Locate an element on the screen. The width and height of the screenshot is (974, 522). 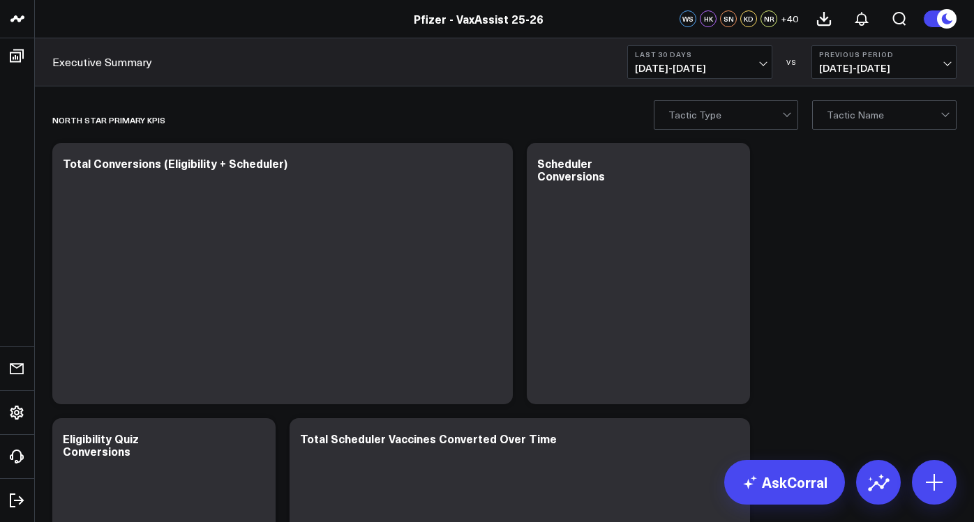
div: KD is located at coordinates (748, 19).